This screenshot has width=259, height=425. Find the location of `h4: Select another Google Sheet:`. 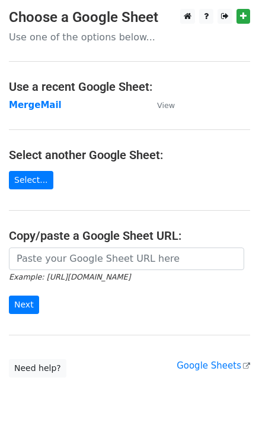

h4: Select another Google Sheet: is located at coordinates (129, 155).